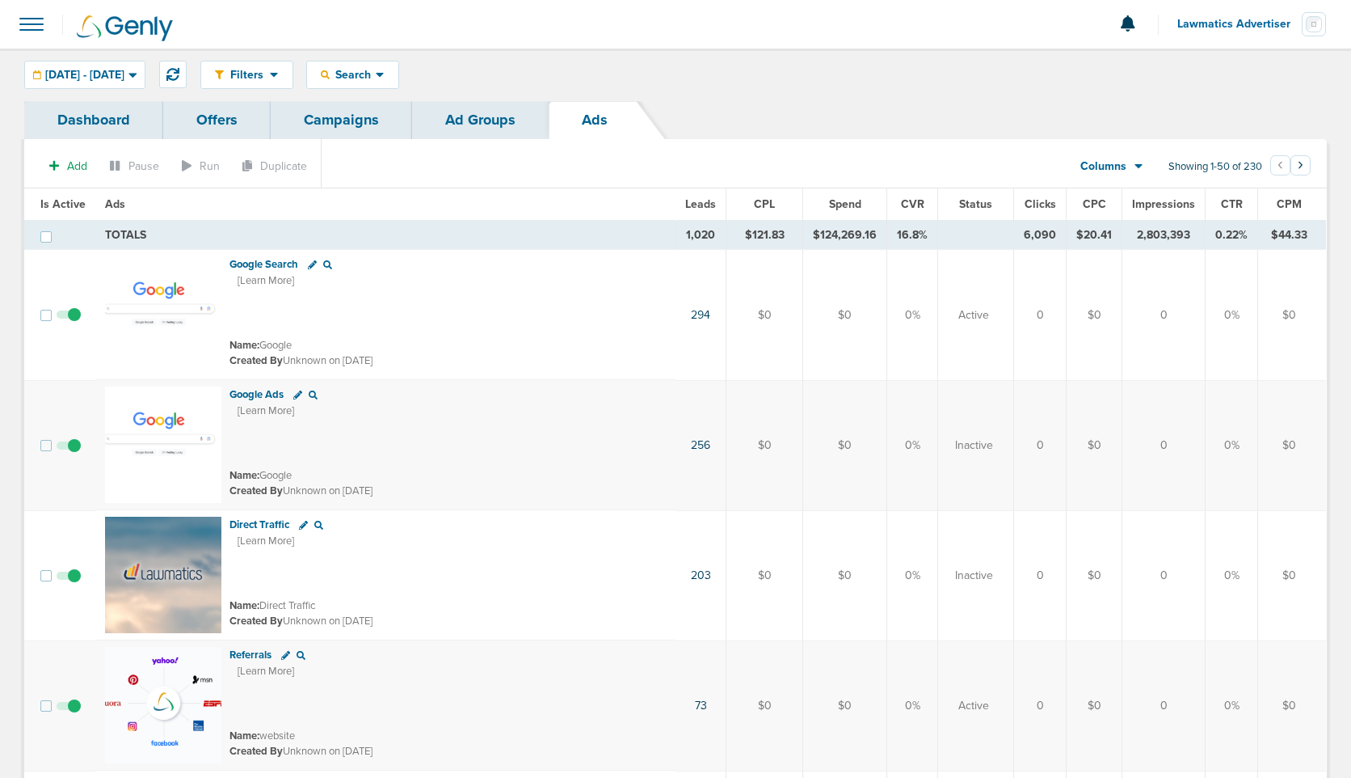  Describe the element at coordinates (259, 525) in the screenshot. I see `span: Direct Traffic` at that location.